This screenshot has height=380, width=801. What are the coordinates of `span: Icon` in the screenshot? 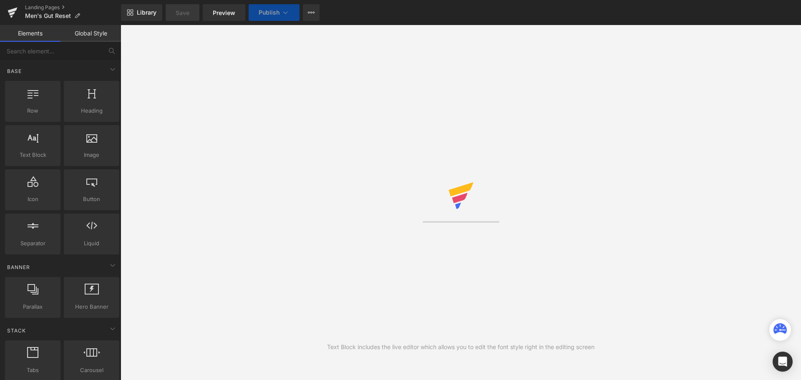 It's located at (33, 199).